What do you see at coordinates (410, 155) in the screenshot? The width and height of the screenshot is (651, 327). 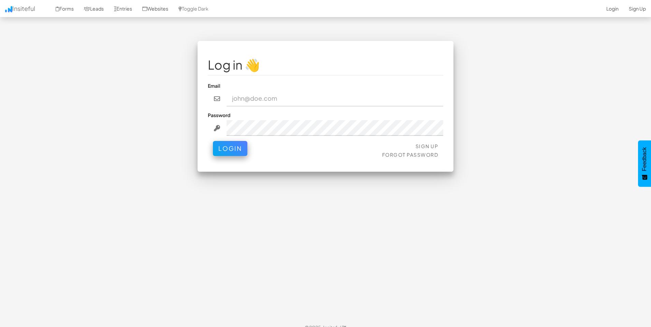 I see `a: Forgot Password` at bounding box center [410, 155].